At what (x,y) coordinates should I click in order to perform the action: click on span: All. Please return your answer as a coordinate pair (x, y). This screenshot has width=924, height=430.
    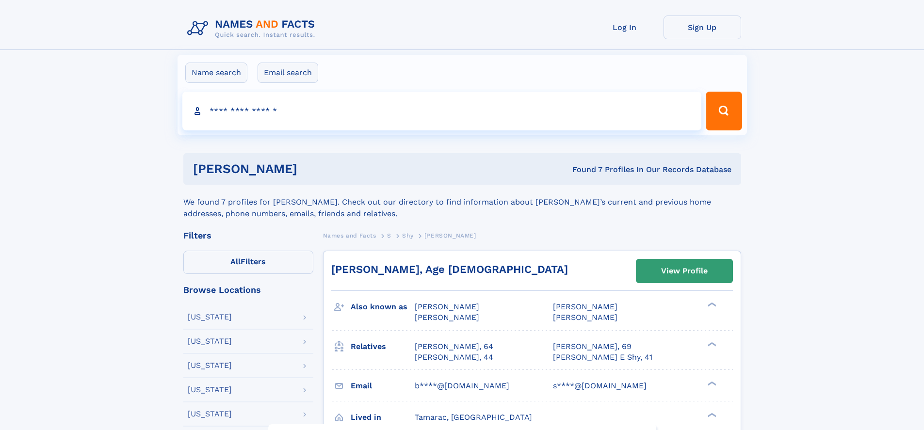
    Looking at the image, I should click on (235, 262).